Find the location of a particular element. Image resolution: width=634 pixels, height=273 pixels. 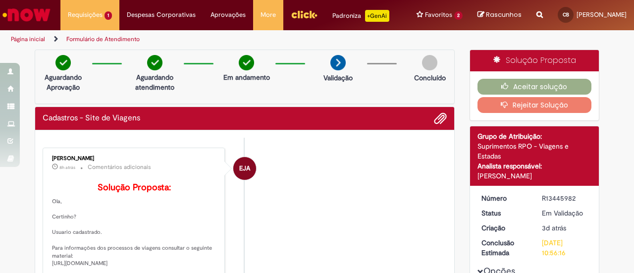

div: Solução Proposta is located at coordinates (535, 60).